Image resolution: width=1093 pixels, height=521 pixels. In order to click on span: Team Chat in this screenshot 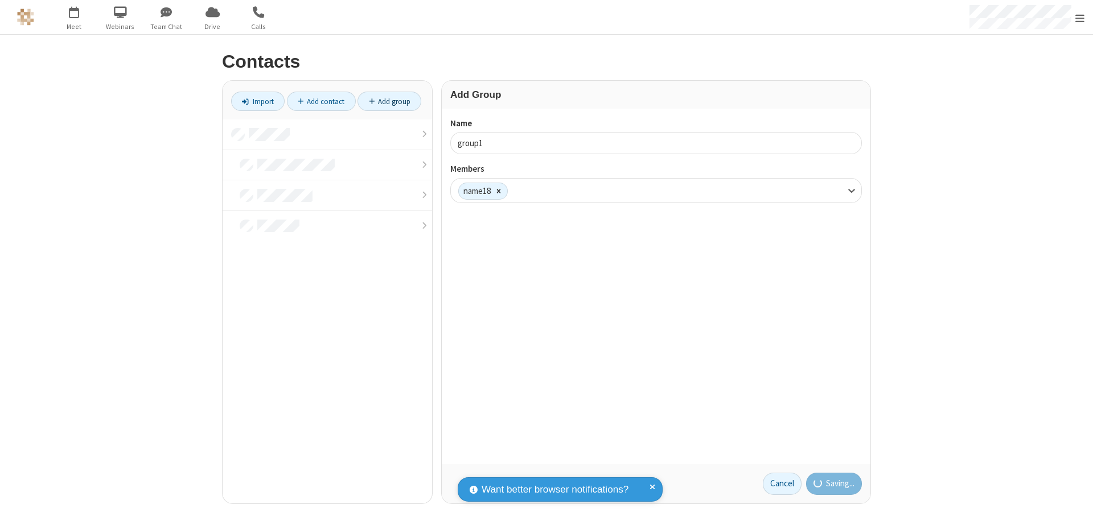, I will do `click(166, 27)`.